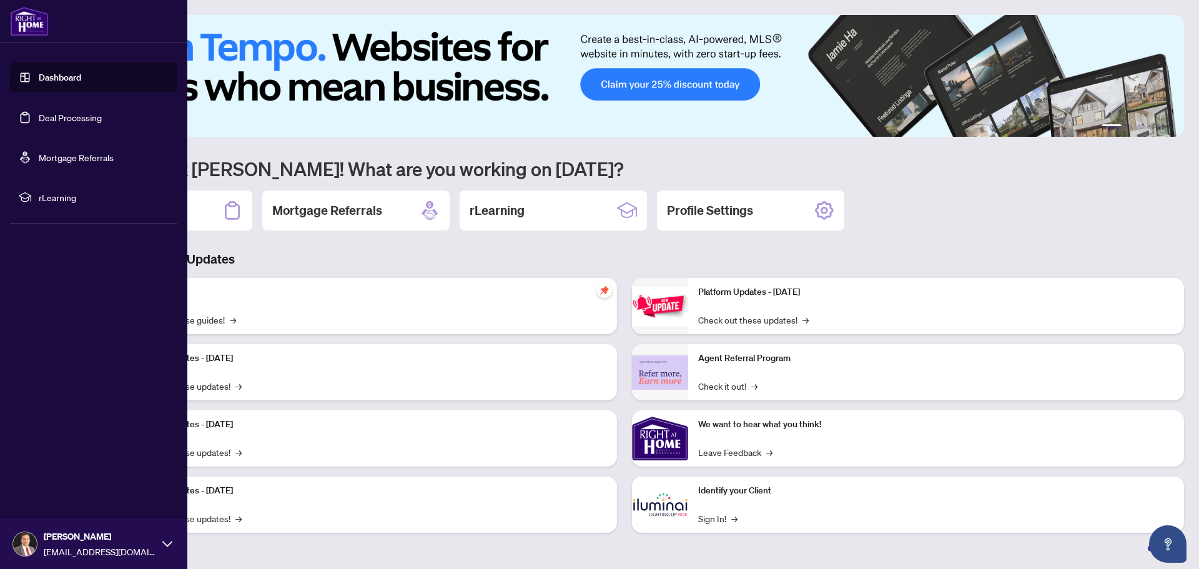  What do you see at coordinates (497, 210) in the screenshot?
I see `h2: rLearning` at bounding box center [497, 210].